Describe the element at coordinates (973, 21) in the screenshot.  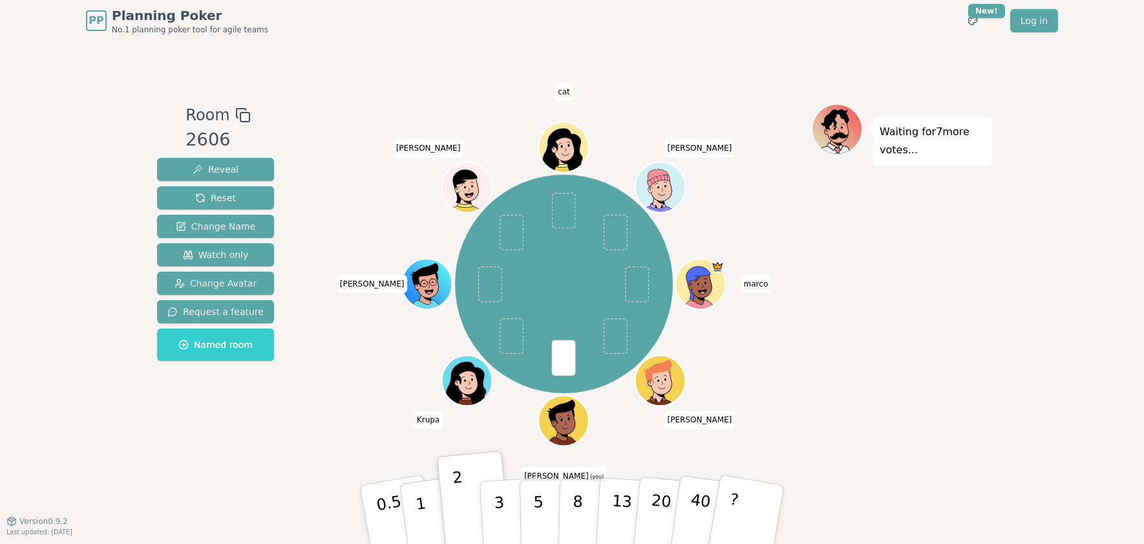
I see `button: New!` at that location.